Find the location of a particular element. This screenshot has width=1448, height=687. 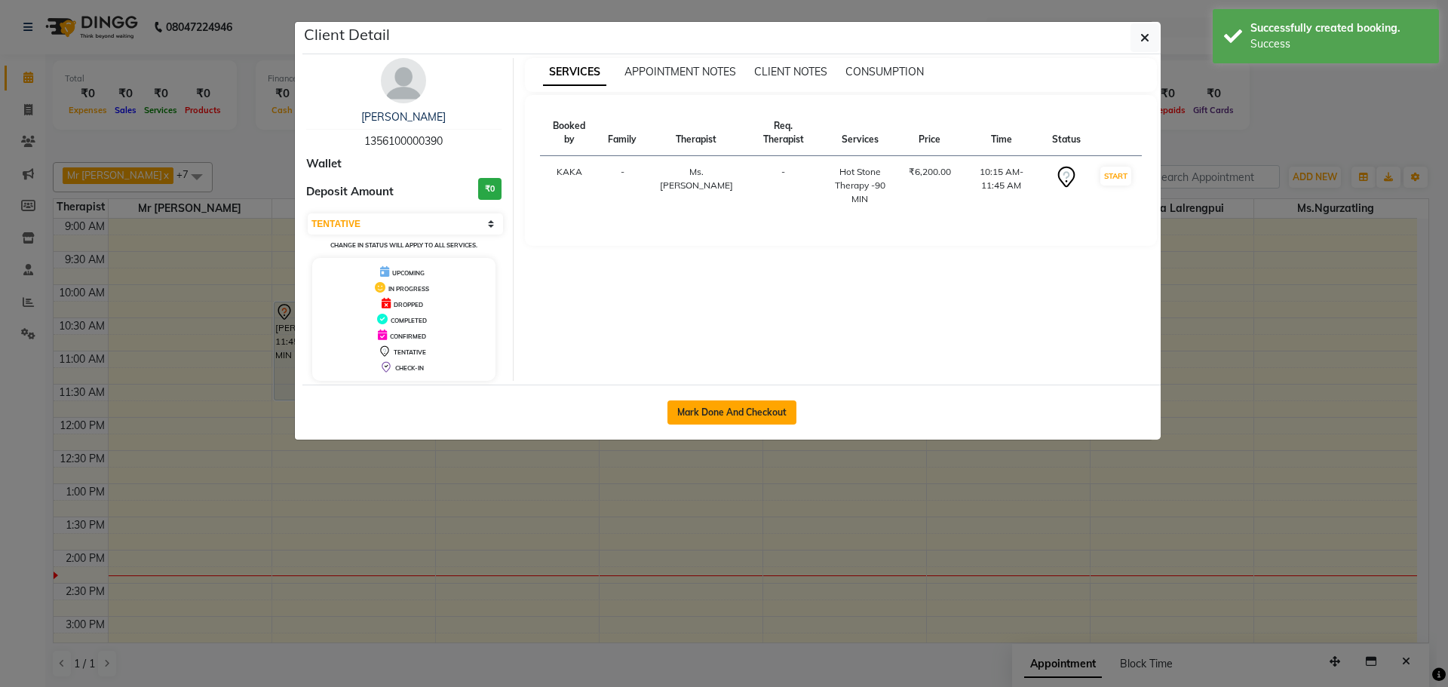

th: Time is located at coordinates (1001, 133).